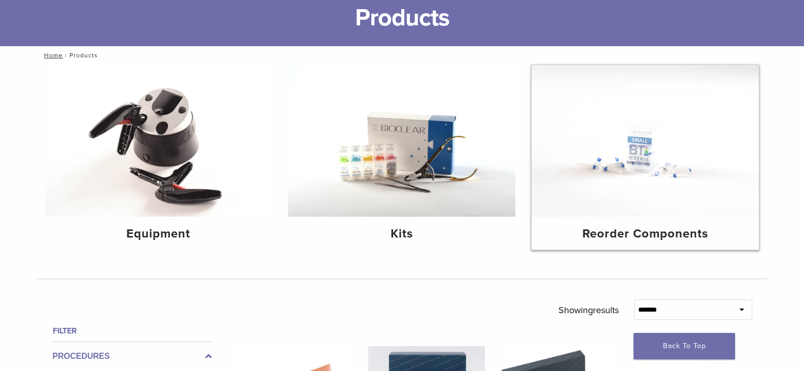  Describe the element at coordinates (645, 140) in the screenshot. I see `img: Reorder Components` at that location.